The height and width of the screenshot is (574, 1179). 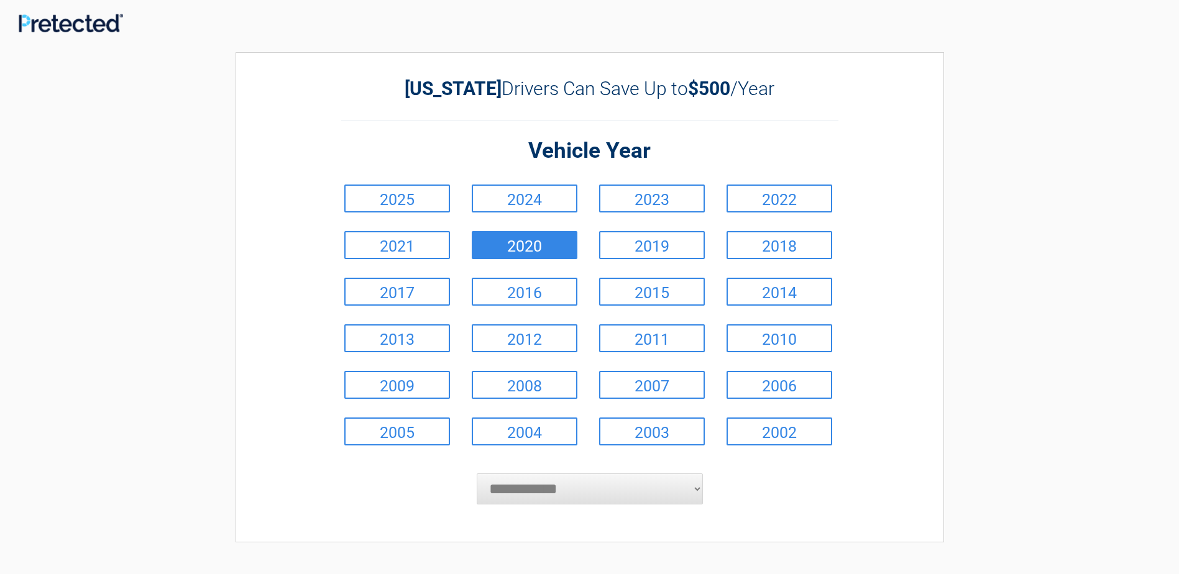 What do you see at coordinates (780, 431) in the screenshot?
I see `a: 2002` at bounding box center [780, 431].